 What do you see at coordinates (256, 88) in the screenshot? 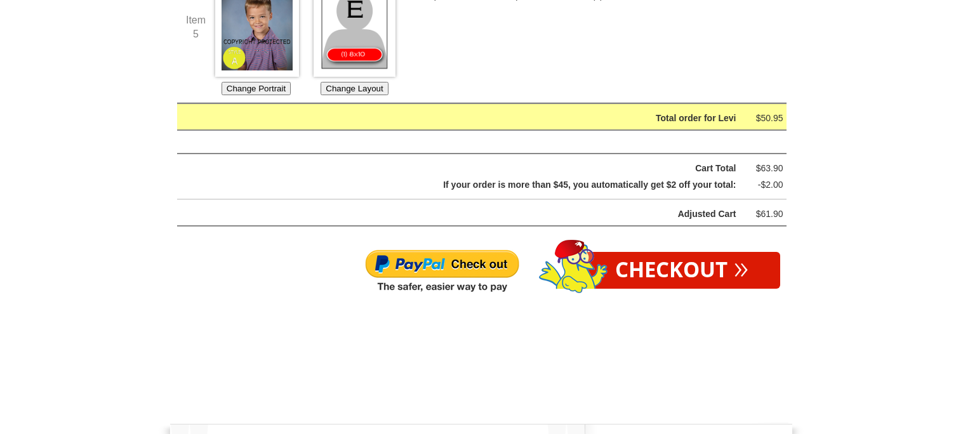
I see `button: Change Portrait` at bounding box center [256, 88].